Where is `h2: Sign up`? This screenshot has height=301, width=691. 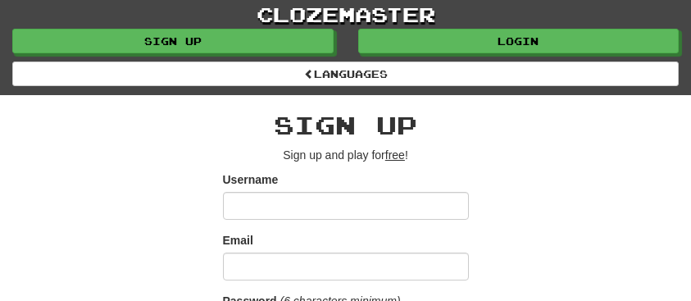 h2: Sign up is located at coordinates (346, 125).